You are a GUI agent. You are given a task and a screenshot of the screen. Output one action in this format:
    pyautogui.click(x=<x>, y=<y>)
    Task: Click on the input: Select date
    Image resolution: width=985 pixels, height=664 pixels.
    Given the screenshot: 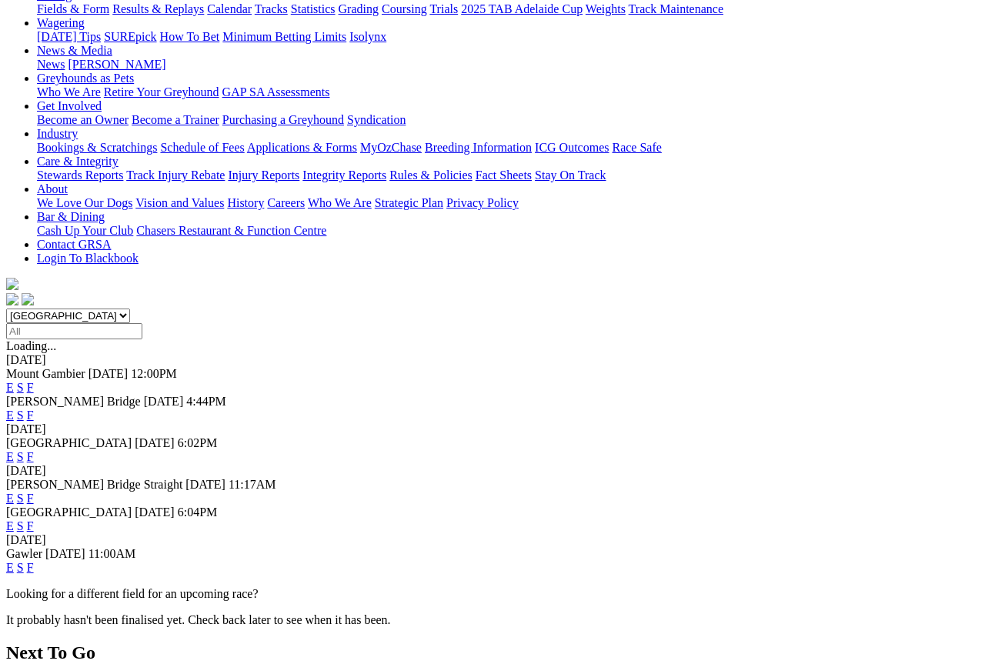 What is the action you would take?
    pyautogui.click(x=74, y=331)
    